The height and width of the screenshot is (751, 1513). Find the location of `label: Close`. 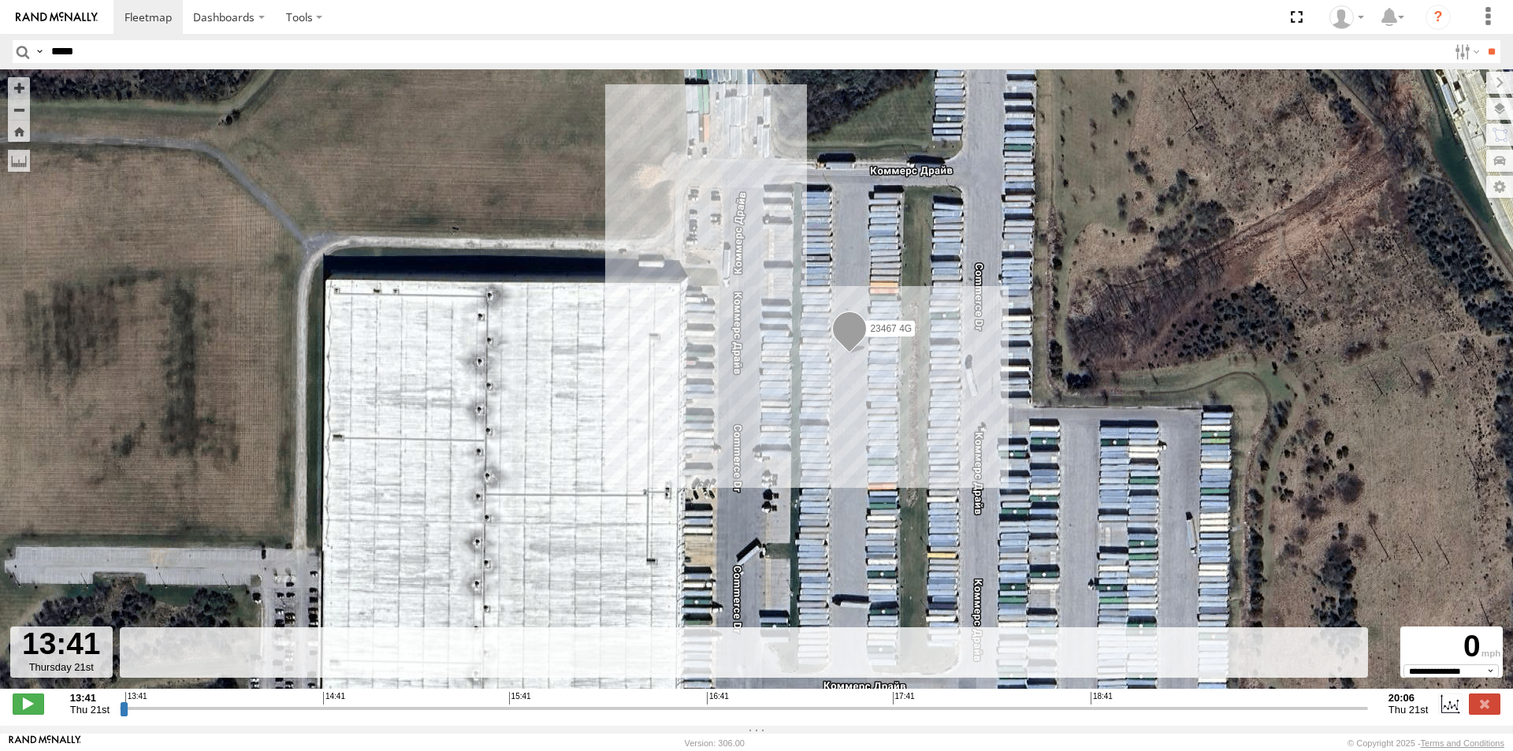

label: Close is located at coordinates (1485, 704).